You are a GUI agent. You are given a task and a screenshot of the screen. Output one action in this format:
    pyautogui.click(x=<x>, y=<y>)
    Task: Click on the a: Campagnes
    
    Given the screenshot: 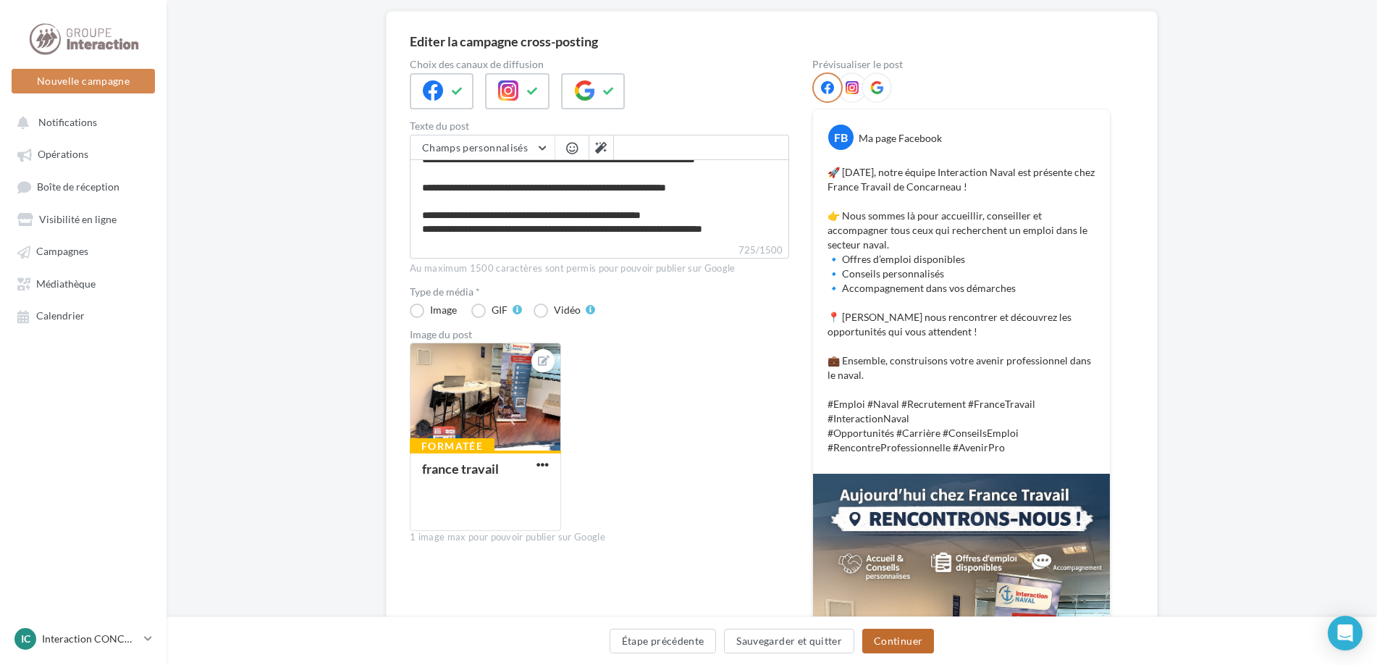 What is the action you would take?
    pyautogui.click(x=83, y=251)
    